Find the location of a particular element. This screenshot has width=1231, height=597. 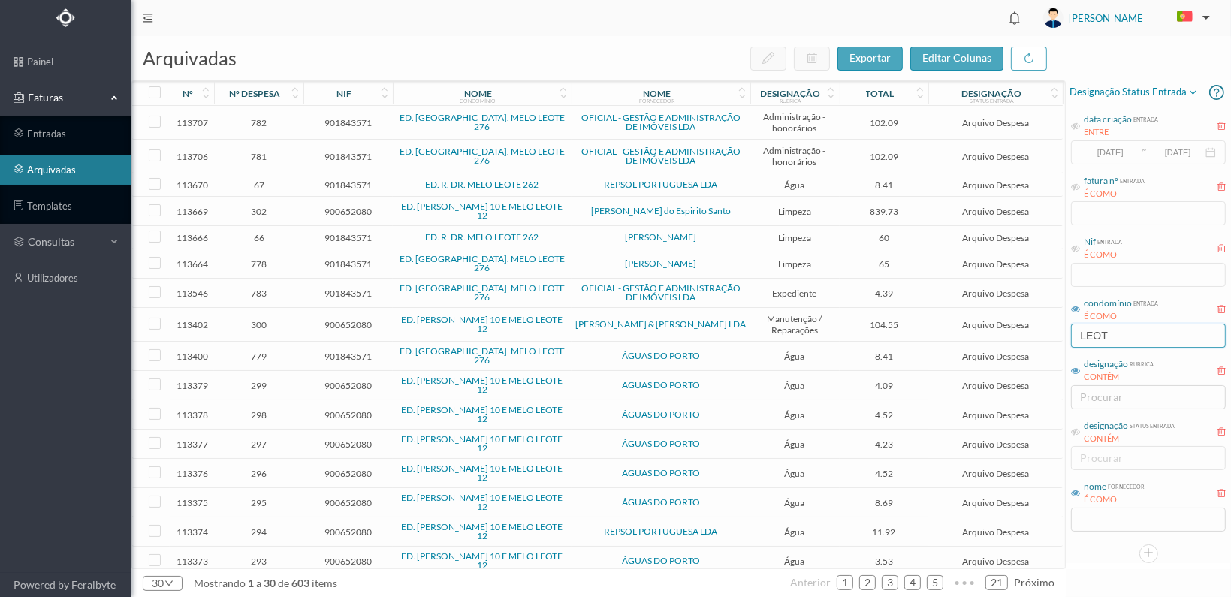

li: Página Seguinte is located at coordinates (1034, 583).